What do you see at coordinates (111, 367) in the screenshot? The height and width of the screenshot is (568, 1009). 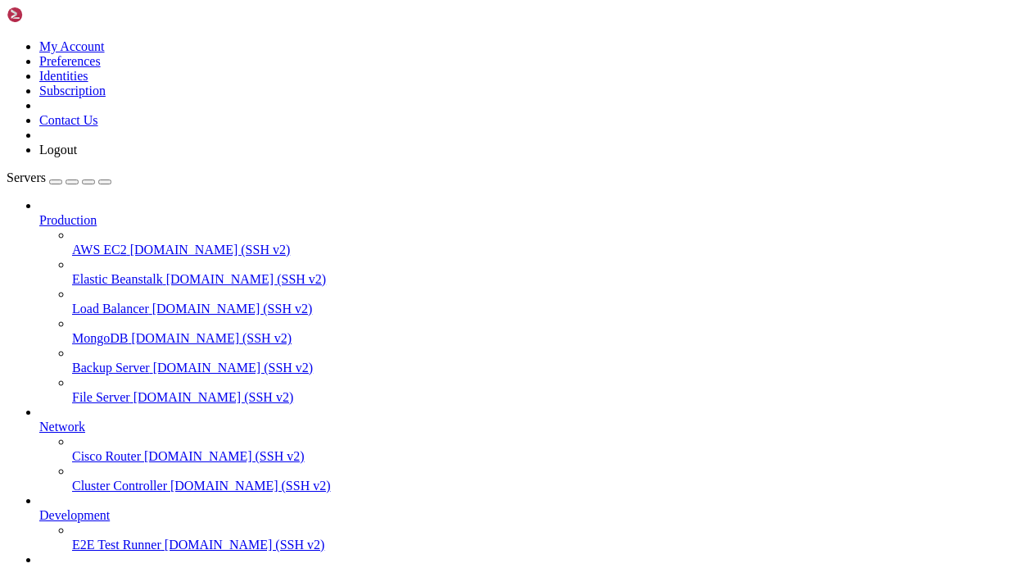 I see `span: Backup Server` at bounding box center [111, 367].